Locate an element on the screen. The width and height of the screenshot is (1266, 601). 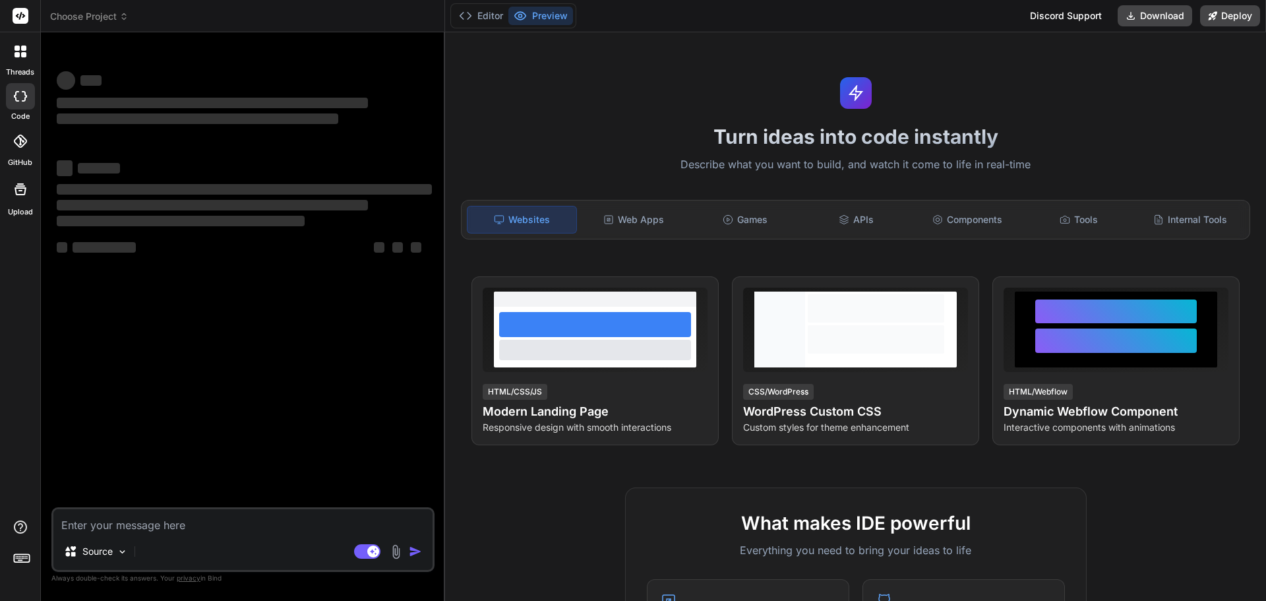
div: Internal Tools is located at coordinates (1190, 220).